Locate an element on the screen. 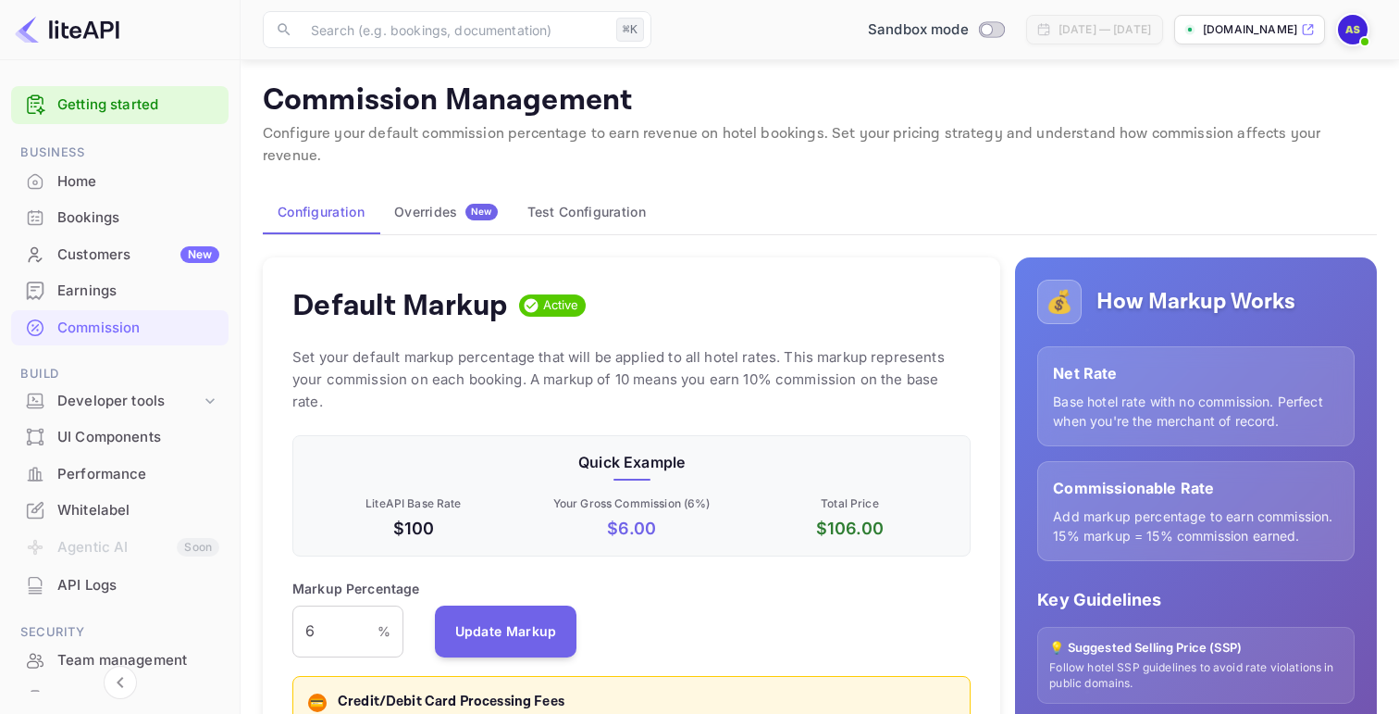 This screenshot has height=714, width=1399. a: UI Components is located at coordinates (119, 436).